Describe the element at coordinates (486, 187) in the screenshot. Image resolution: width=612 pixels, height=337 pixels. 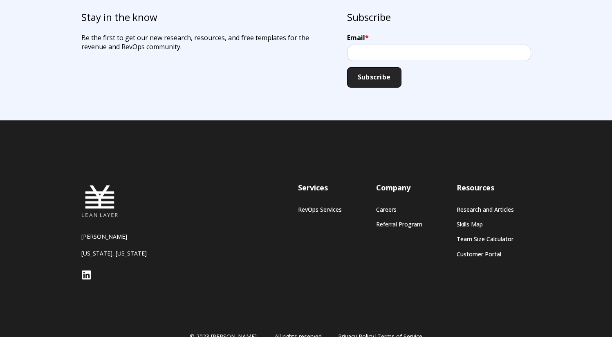
I see `h3: Resources` at that location.